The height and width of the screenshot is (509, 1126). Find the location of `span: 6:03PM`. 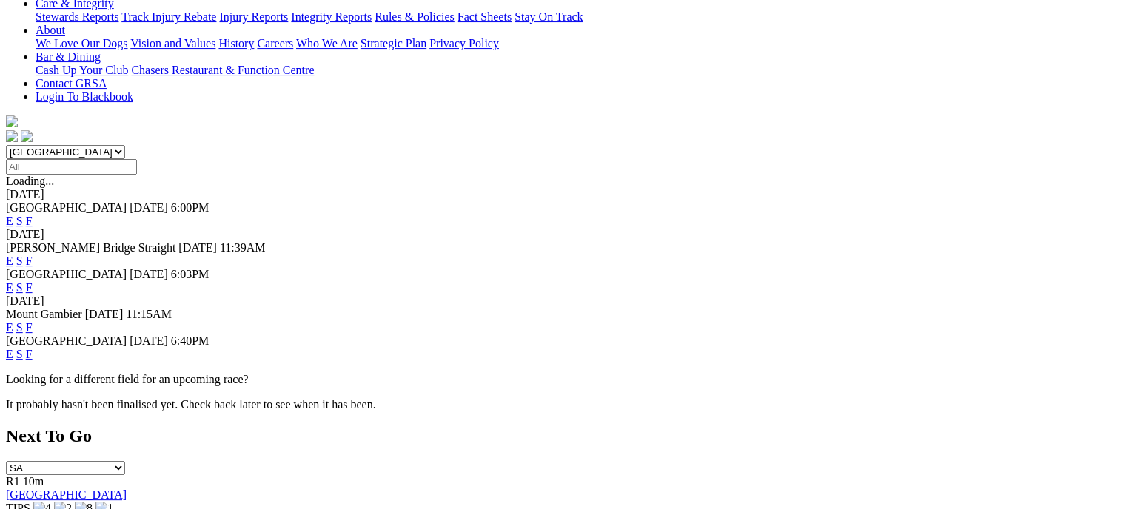

span: 6:03PM is located at coordinates (190, 274).